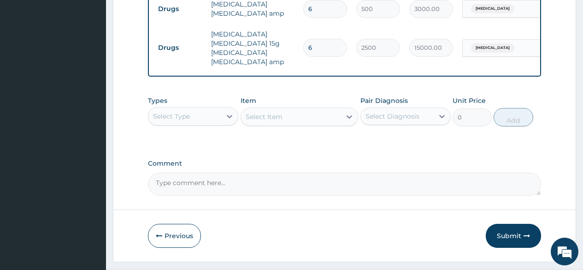 The width and height of the screenshot is (583, 270). Describe the element at coordinates (513, 117) in the screenshot. I see `button: Add` at that location.